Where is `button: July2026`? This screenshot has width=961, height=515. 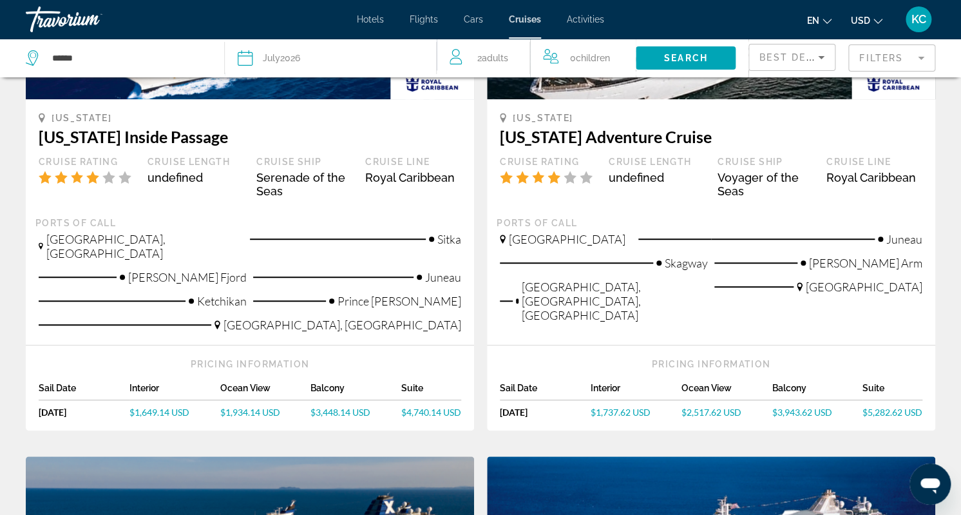
button: July2026 is located at coordinates (330, 58).